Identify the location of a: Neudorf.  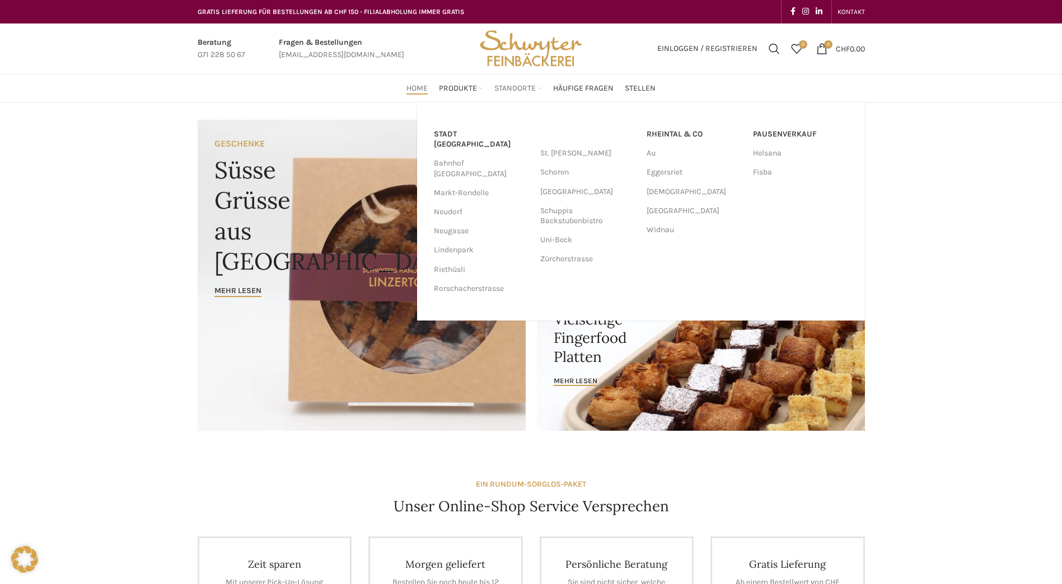
(481, 212).